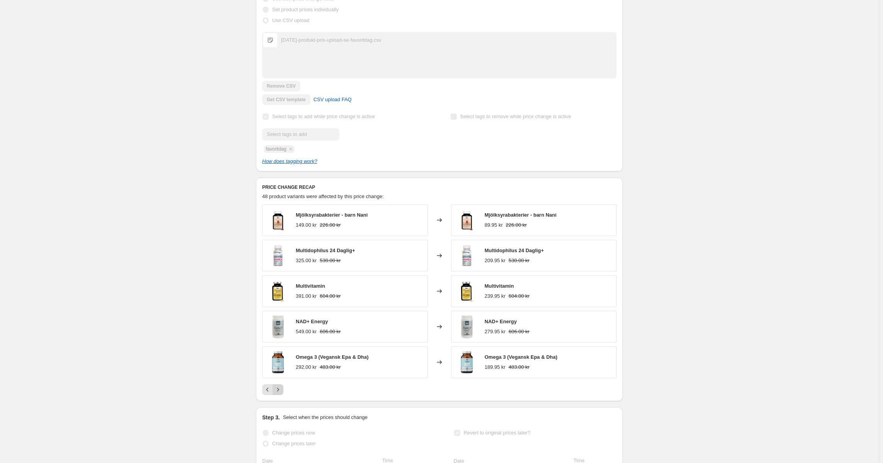 The width and height of the screenshot is (883, 463). What do you see at coordinates (306, 225) in the screenshot?
I see `div: 149.00 kr` at bounding box center [306, 225].